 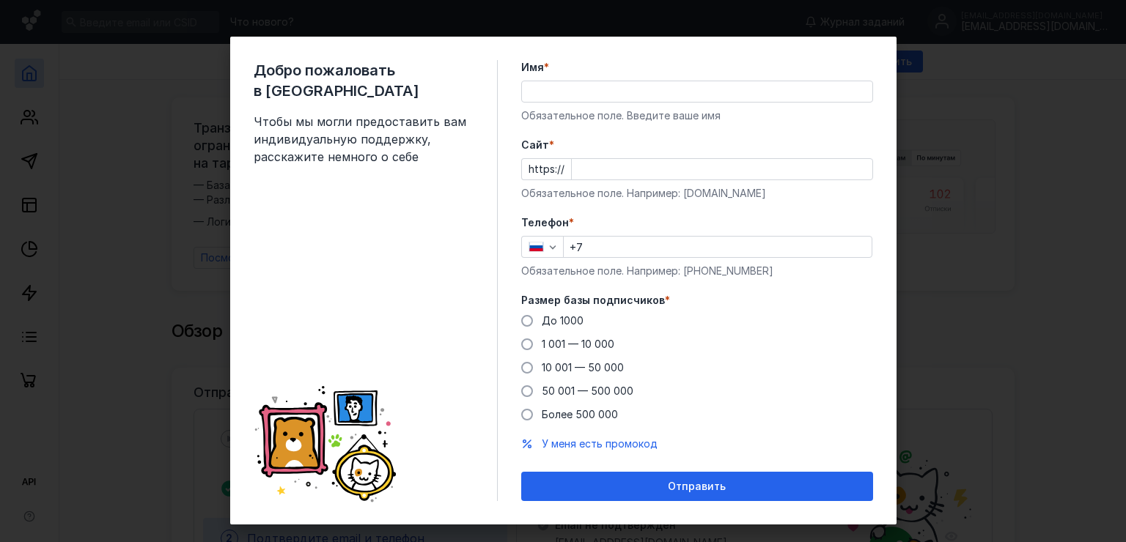 I want to click on span: 1 001 — 10 000, so click(x=578, y=344).